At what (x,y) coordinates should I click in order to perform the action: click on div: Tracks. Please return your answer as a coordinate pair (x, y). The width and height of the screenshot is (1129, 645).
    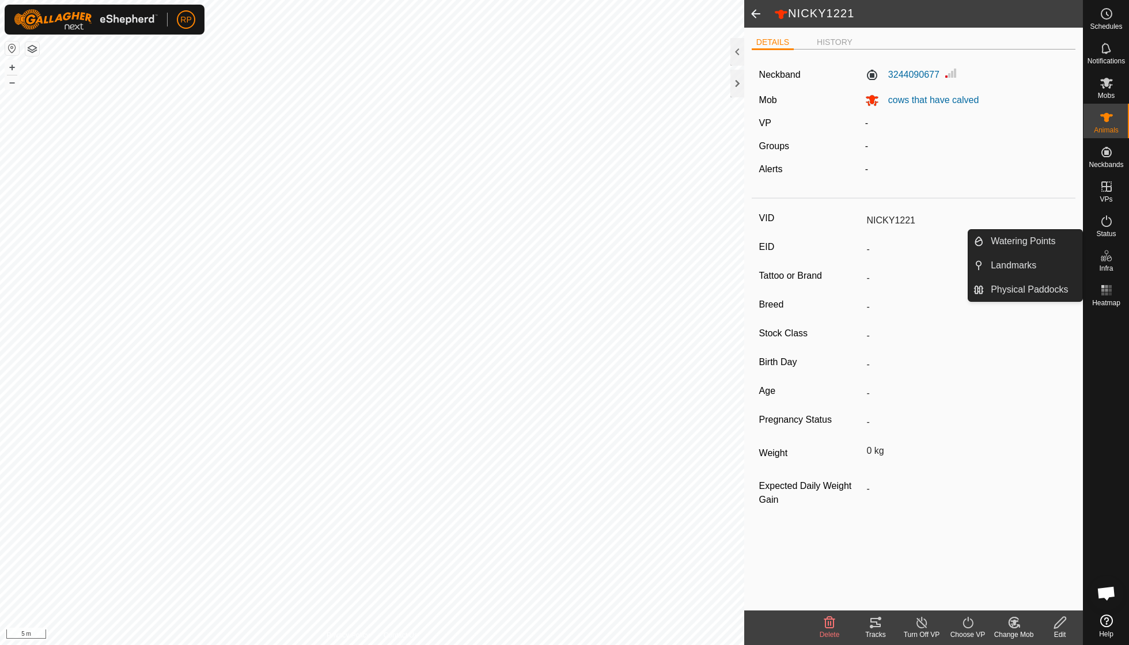
    Looking at the image, I should click on (876, 635).